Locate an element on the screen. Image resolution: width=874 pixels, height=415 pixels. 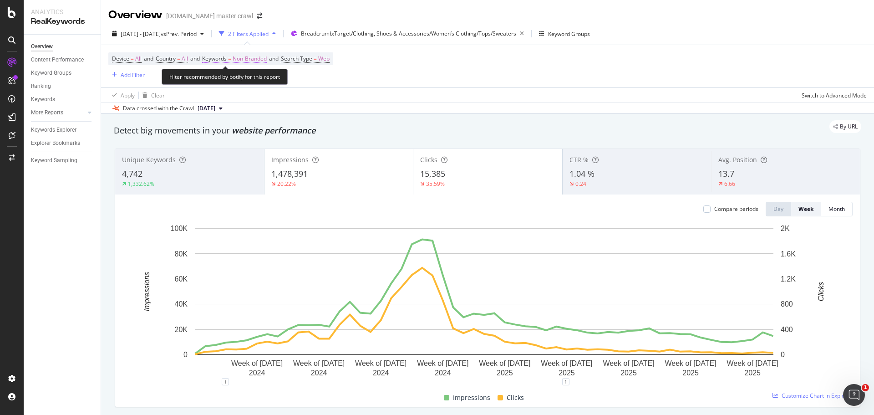
div: Data crossed with the Crawl is located at coordinates (158, 108).